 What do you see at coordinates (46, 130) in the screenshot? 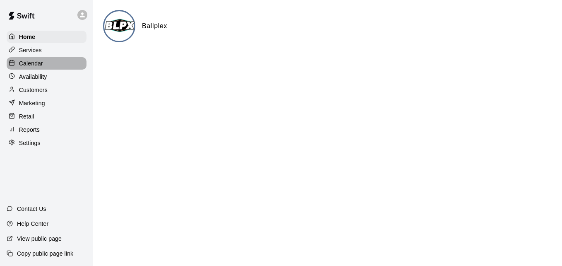
I see `div: Reports` at bounding box center [46, 130].